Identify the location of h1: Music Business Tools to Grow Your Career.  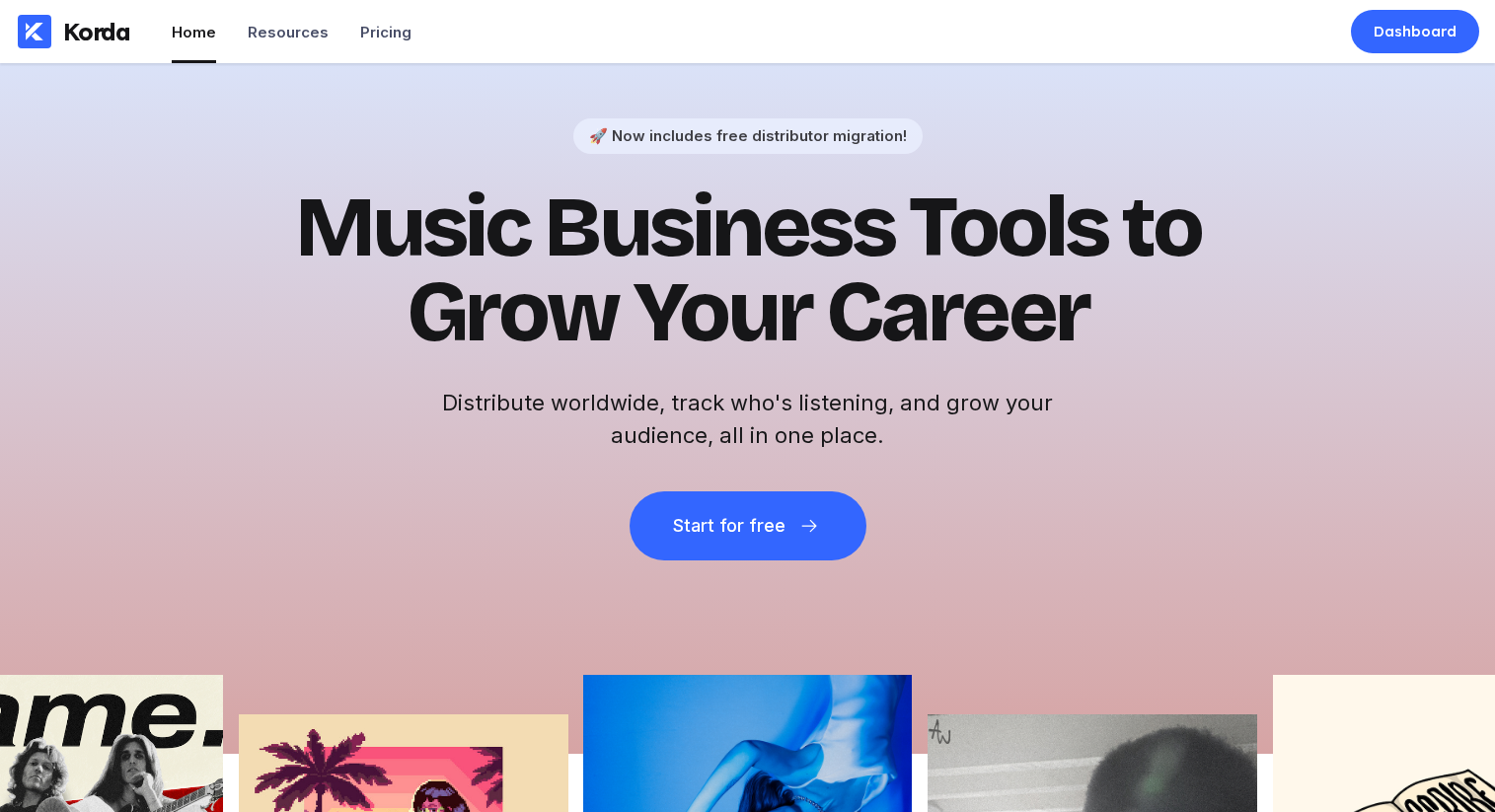
(748, 270).